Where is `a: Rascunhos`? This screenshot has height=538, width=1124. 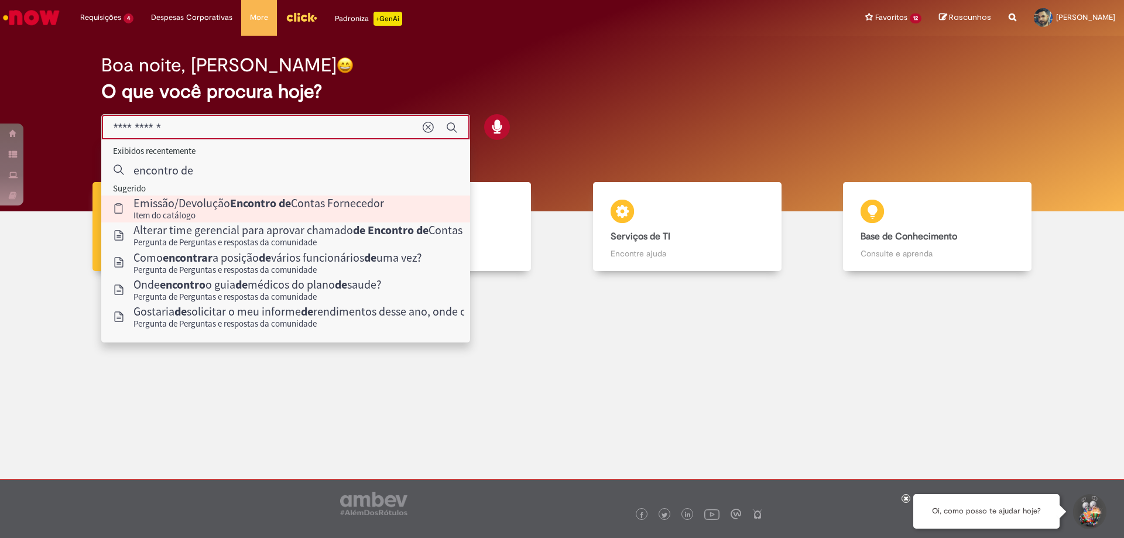
a: Rascunhos is located at coordinates (965, 18).